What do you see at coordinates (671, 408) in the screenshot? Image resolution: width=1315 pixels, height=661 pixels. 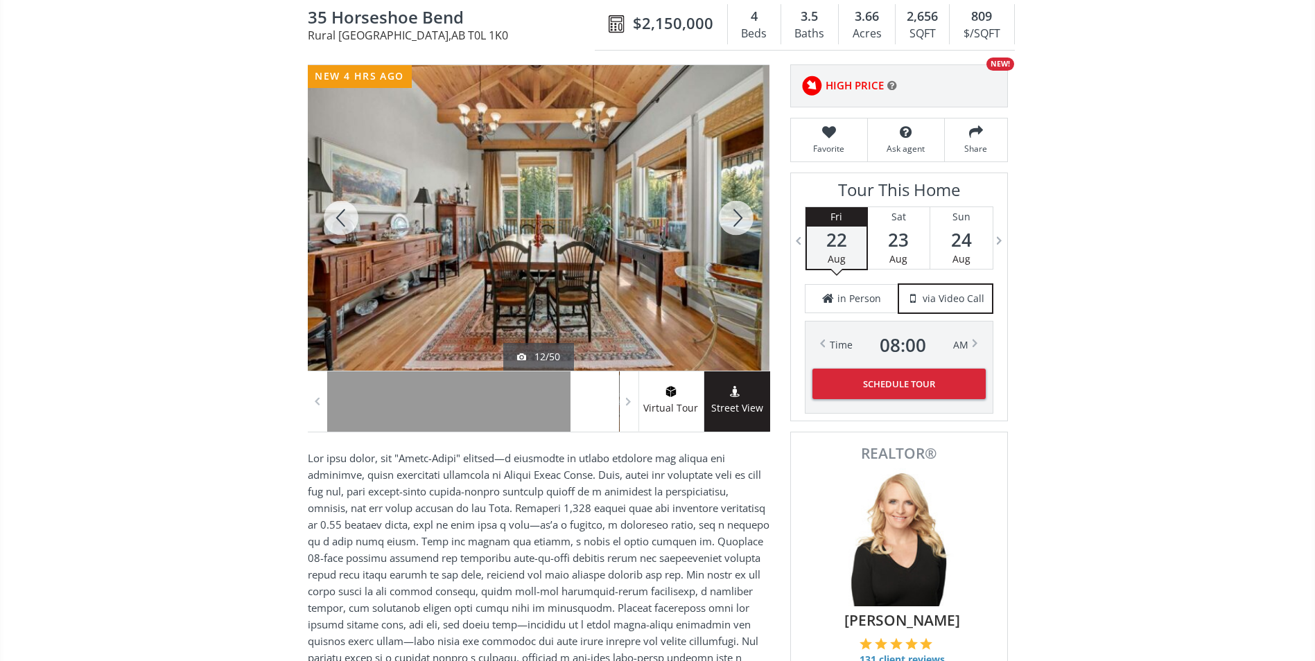 I see `span: Virtual Tour` at bounding box center [671, 408].